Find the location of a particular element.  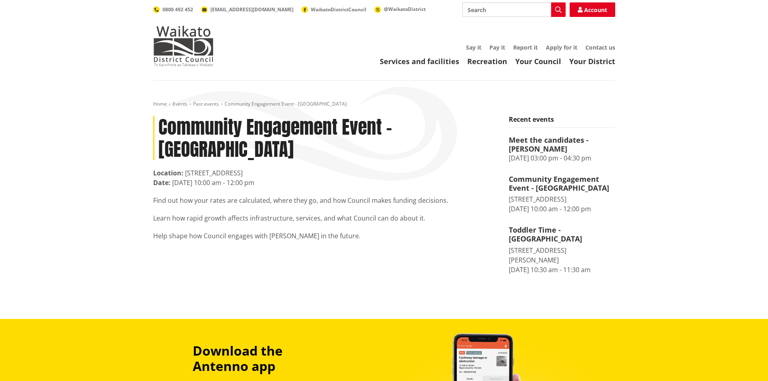

a: Account is located at coordinates (592, 10).